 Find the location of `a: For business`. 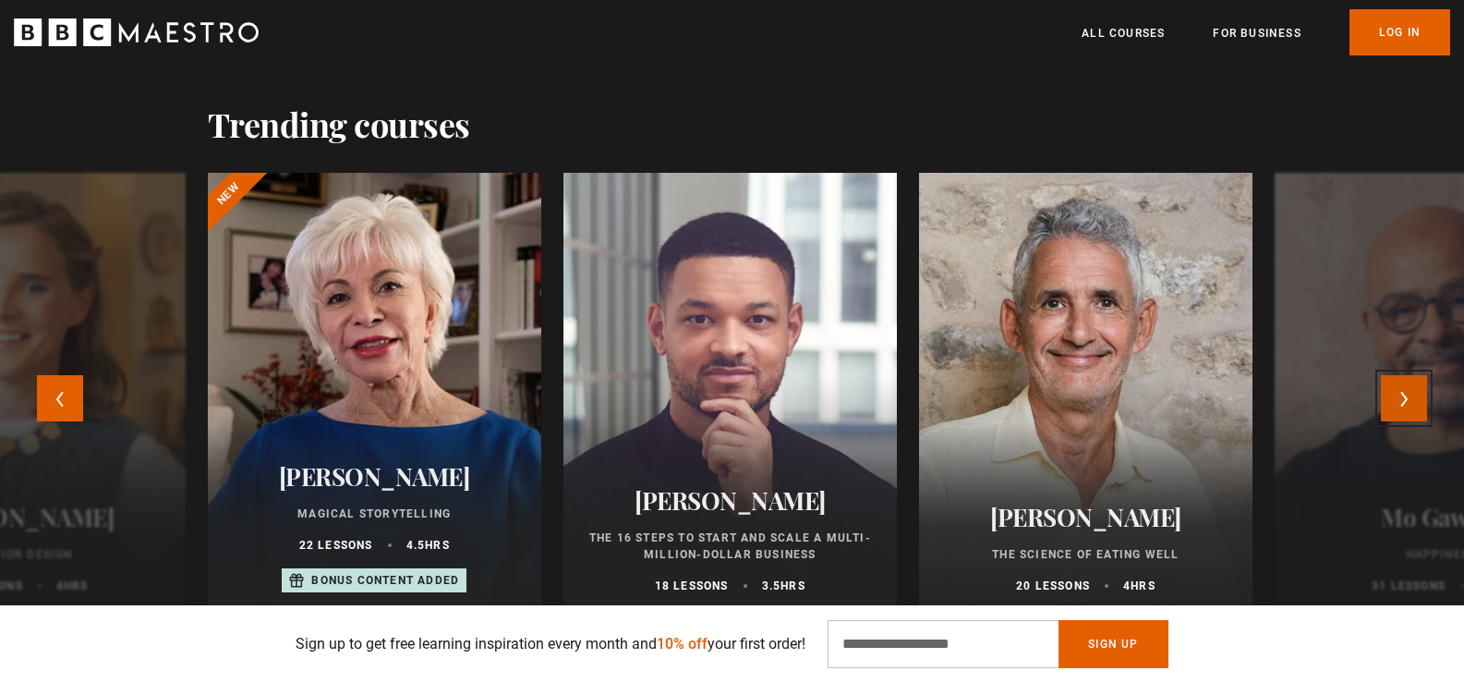

a: For business is located at coordinates (1256, 33).